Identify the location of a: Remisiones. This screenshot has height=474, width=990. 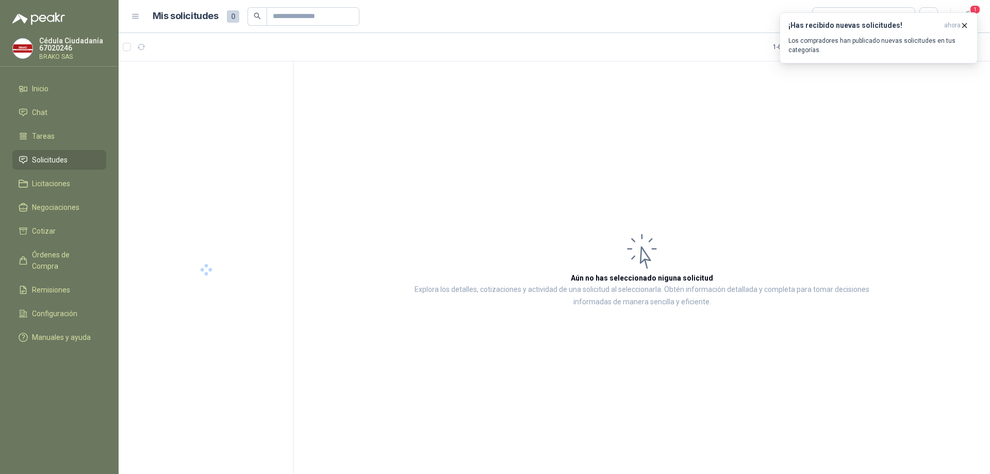
(59, 290).